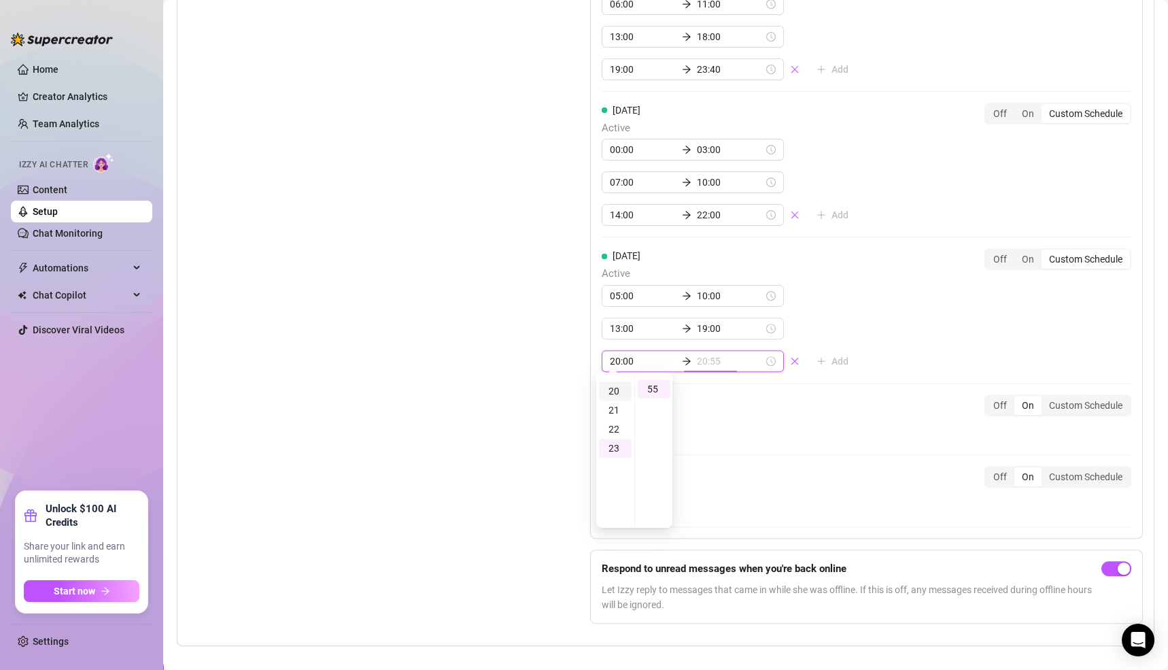 This screenshot has width=1168, height=670. Describe the element at coordinates (615, 410) in the screenshot. I see `div: 21` at that location.